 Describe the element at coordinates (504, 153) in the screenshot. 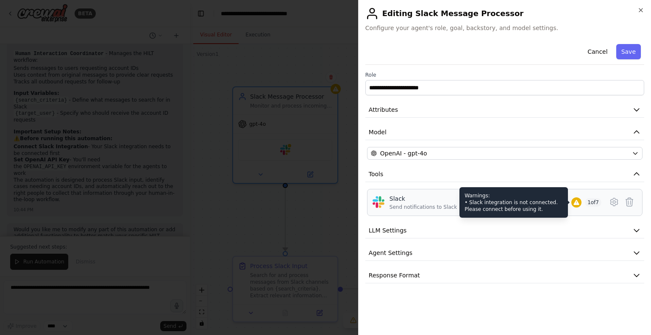

I see `button: OpenAI - gpt-4o` at that location.